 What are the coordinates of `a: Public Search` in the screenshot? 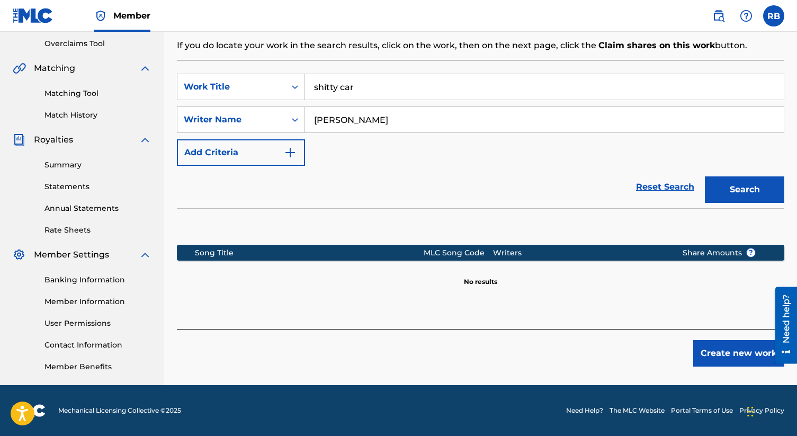 It's located at (719, 16).